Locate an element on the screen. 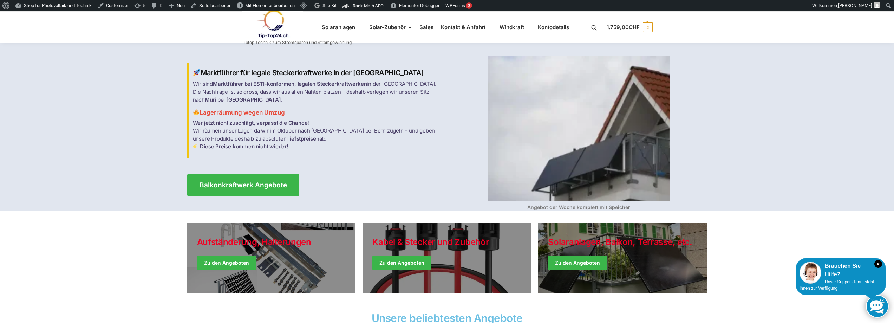 This screenshot has width=894, height=323. span: Mit Elementor bearbeiten is located at coordinates (270, 5).